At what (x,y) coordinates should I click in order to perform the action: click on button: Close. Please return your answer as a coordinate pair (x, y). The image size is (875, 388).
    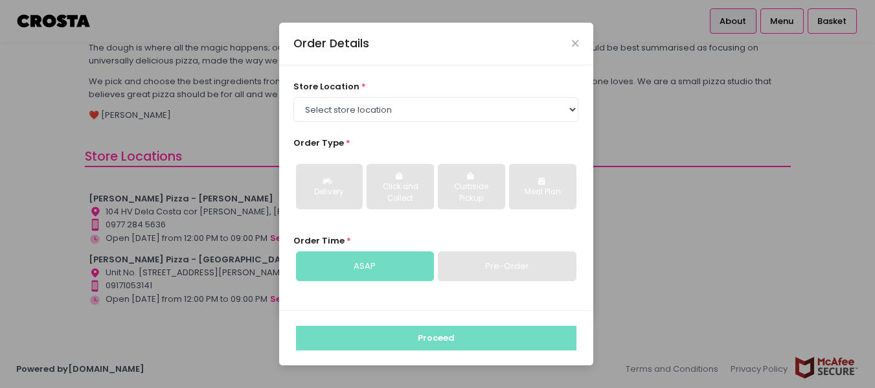
    Looking at the image, I should click on (575, 43).